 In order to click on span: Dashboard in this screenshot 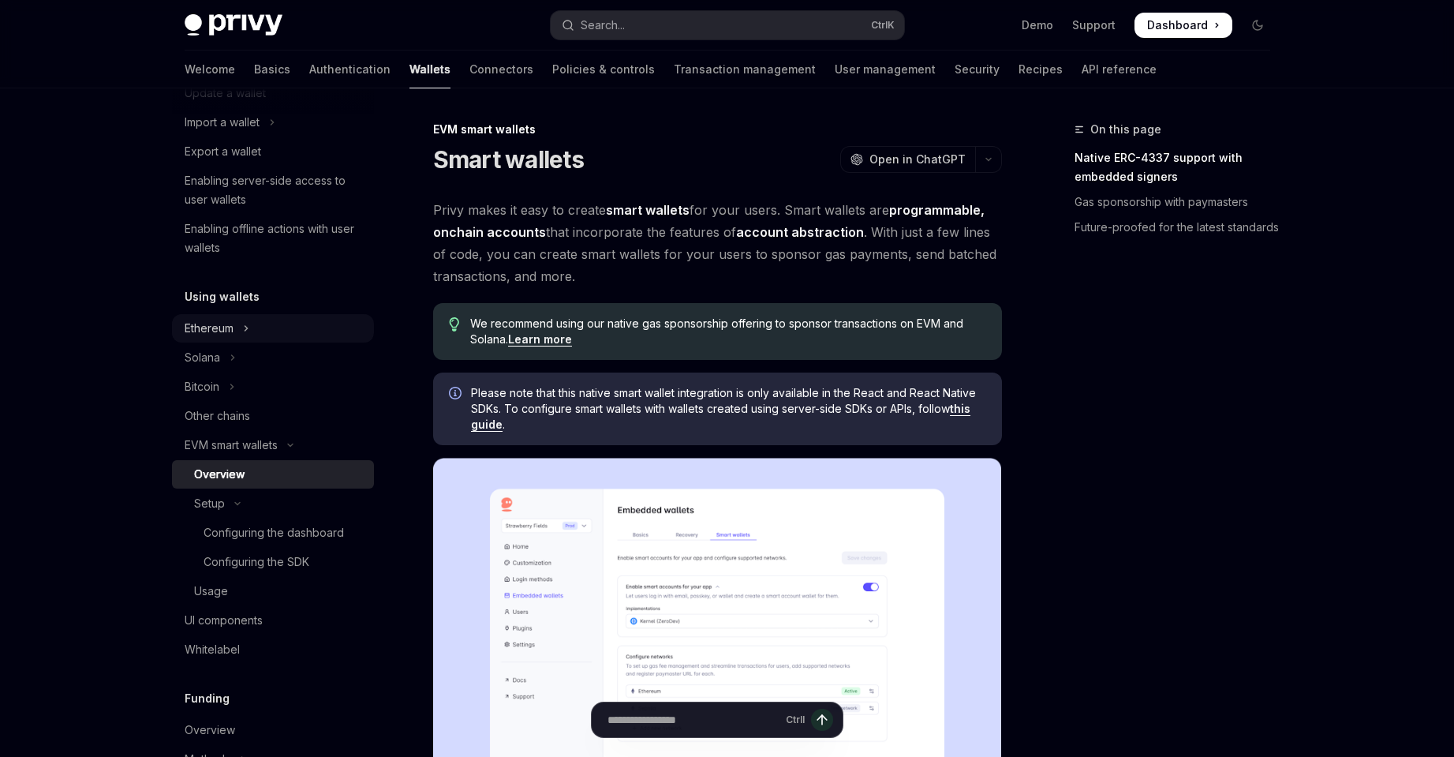, I will do `click(1177, 25)`.